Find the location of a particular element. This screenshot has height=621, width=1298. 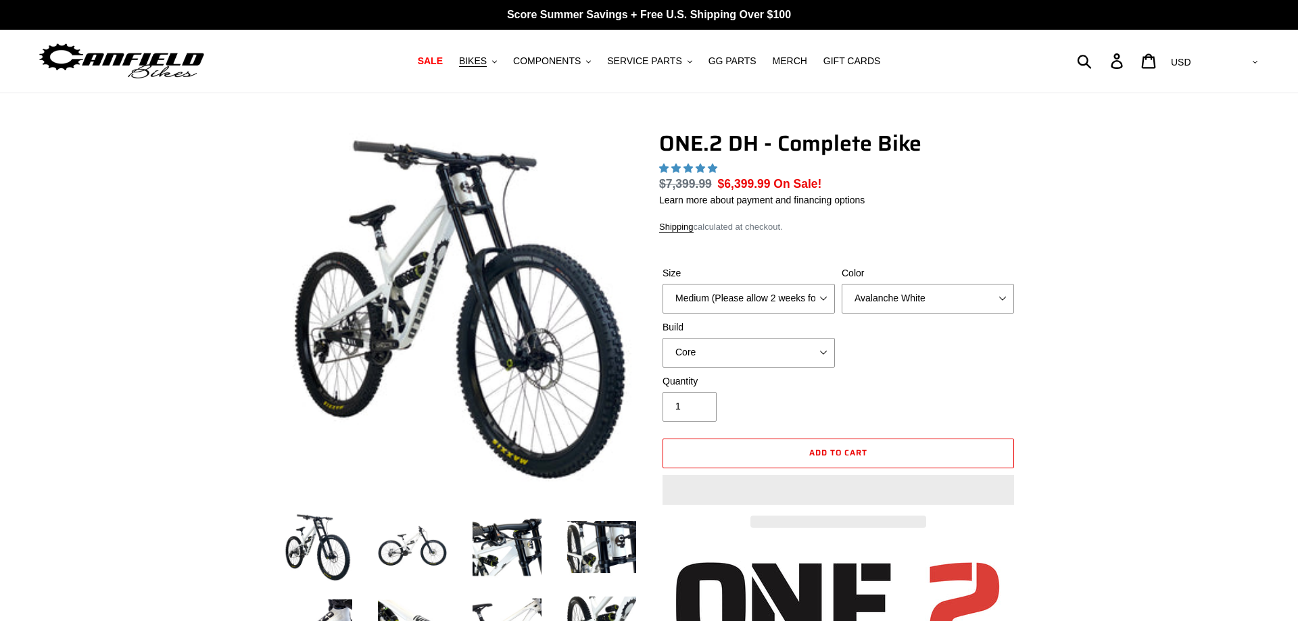

span: $6,399.99 is located at coordinates (744, 184).